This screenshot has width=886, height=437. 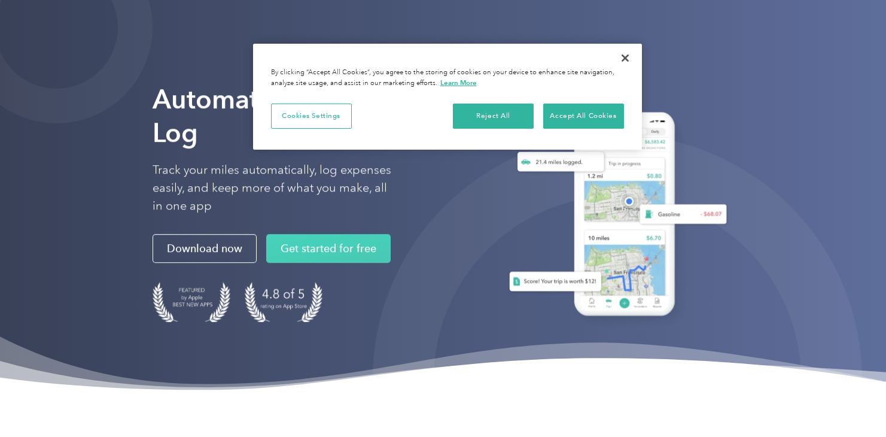 What do you see at coordinates (311, 116) in the screenshot?
I see `button: Cookies Settings` at bounding box center [311, 116].